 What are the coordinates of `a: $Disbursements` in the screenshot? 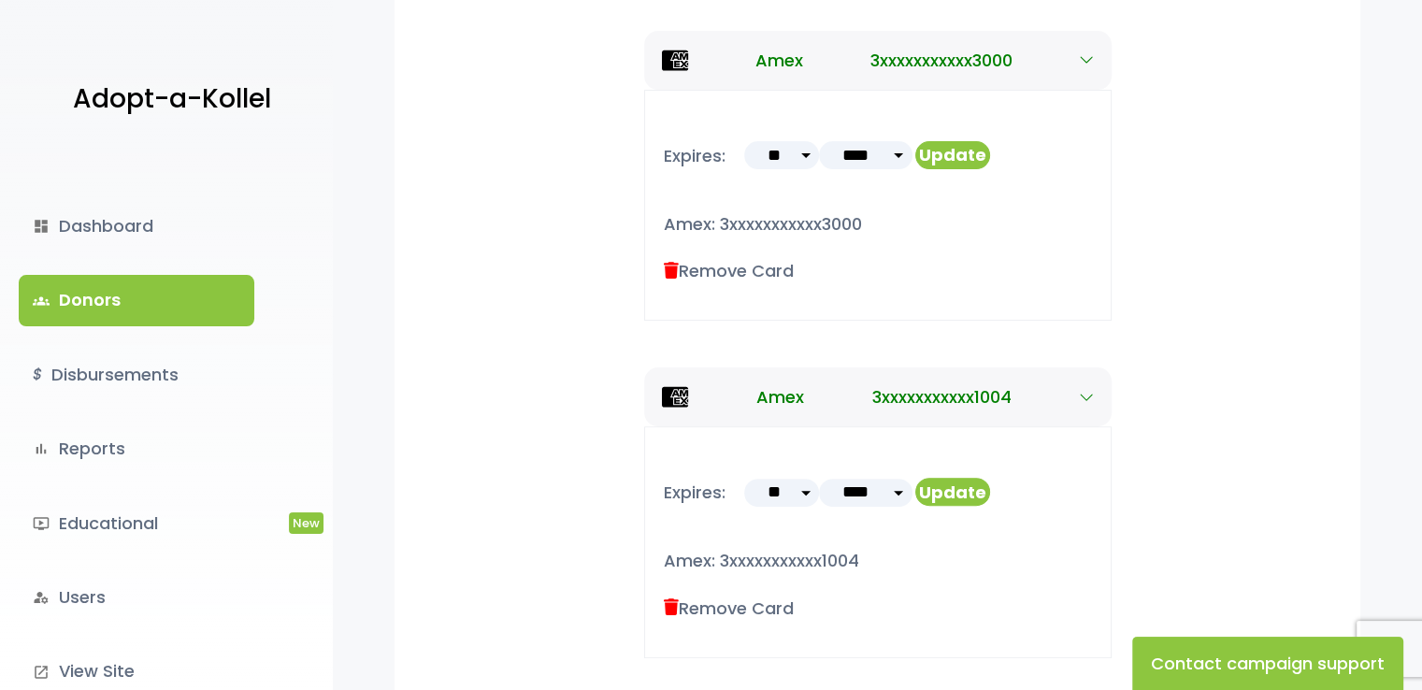 It's located at (136, 375).